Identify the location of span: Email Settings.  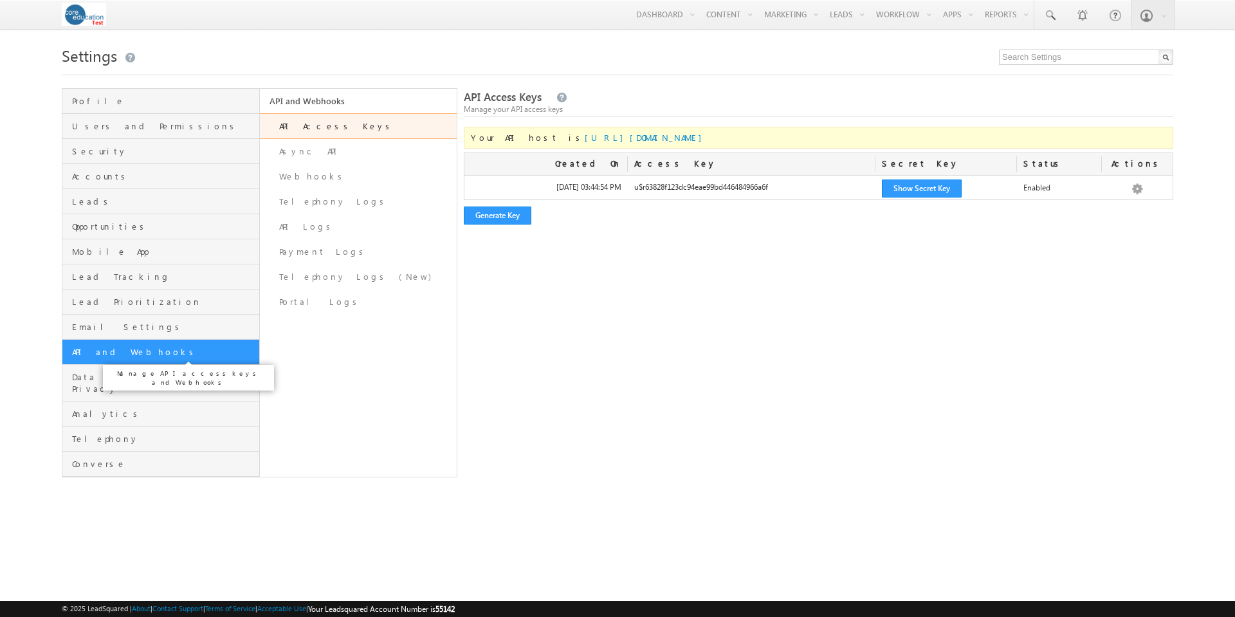
(164, 327).